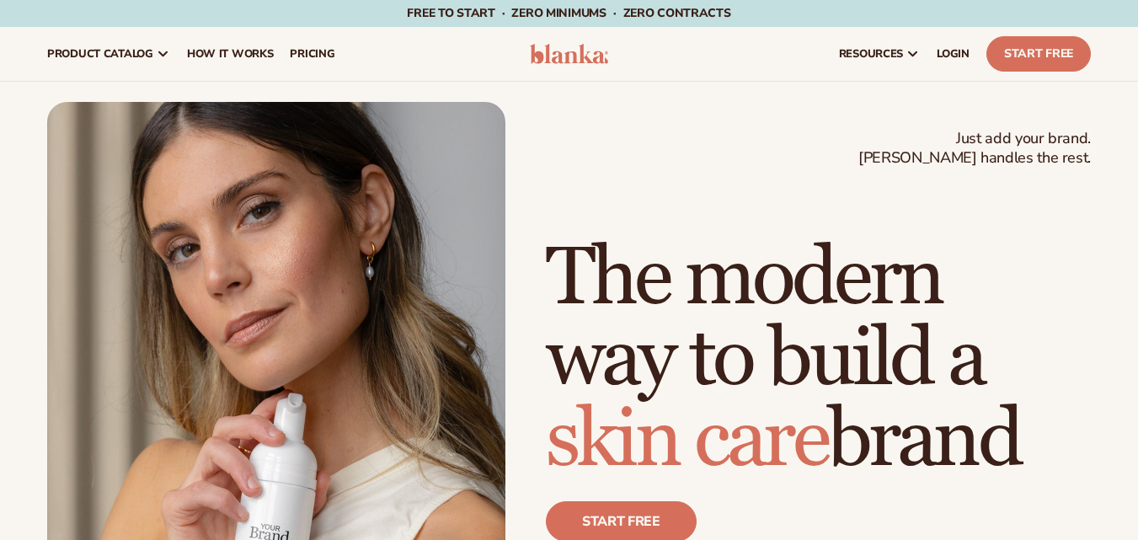  I want to click on a: Start Free, so click(1038, 54).